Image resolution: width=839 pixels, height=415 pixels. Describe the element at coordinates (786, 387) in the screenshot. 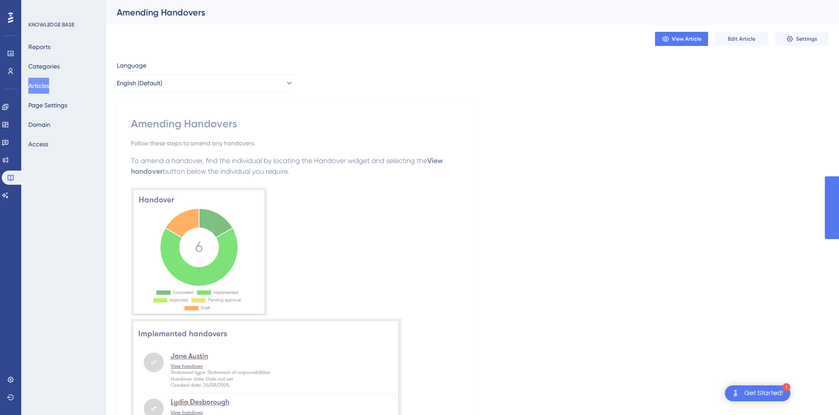

I see `div: 1` at that location.